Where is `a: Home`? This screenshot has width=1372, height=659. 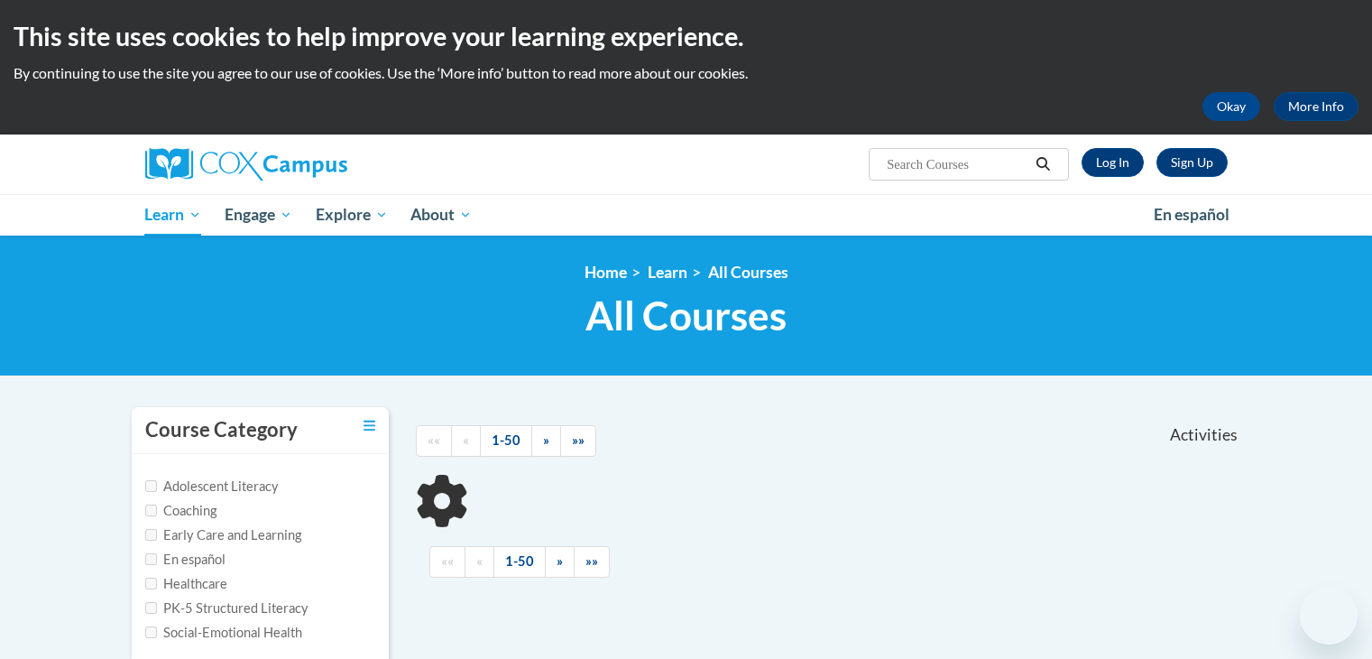 a: Home is located at coordinates (605, 272).